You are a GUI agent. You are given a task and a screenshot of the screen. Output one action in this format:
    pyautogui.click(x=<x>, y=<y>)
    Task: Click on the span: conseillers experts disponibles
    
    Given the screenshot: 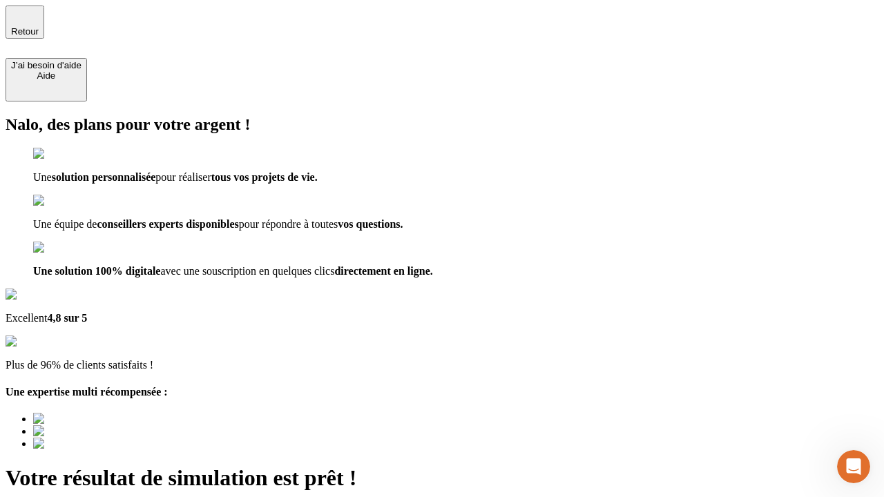 What is the action you would take?
    pyautogui.click(x=167, y=224)
    